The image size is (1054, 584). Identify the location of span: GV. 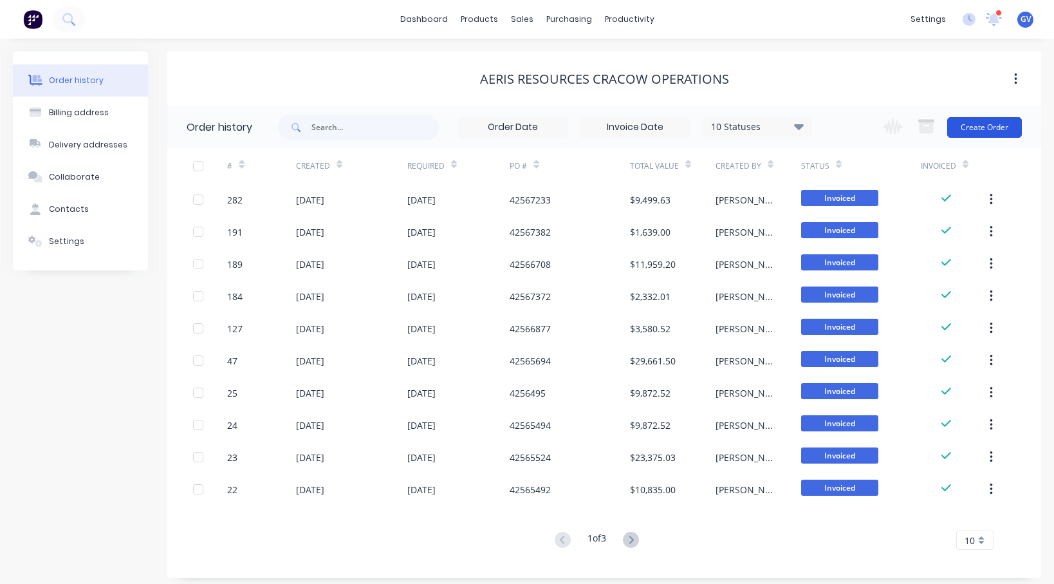
(1026, 19).